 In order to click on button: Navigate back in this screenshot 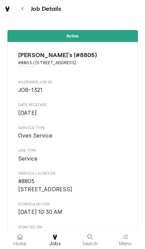, I will do `click(23, 9)`.